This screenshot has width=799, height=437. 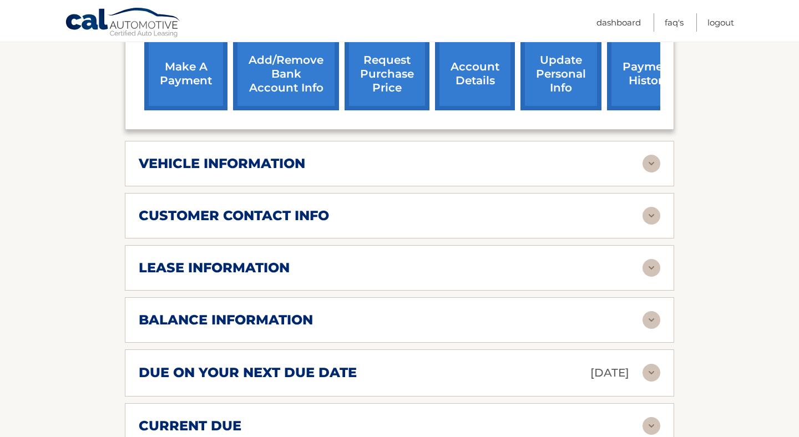 What do you see at coordinates (387, 74) in the screenshot?
I see `a: request purchase price` at bounding box center [387, 74].